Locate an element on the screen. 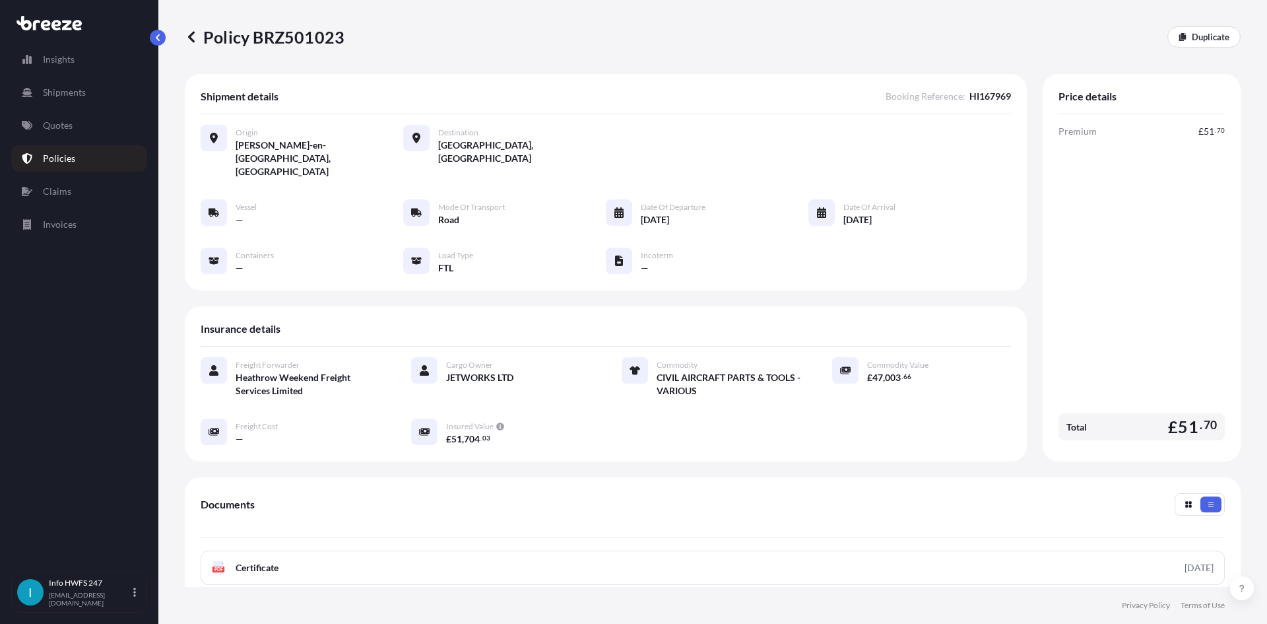  a: Policies is located at coordinates (79, 158).